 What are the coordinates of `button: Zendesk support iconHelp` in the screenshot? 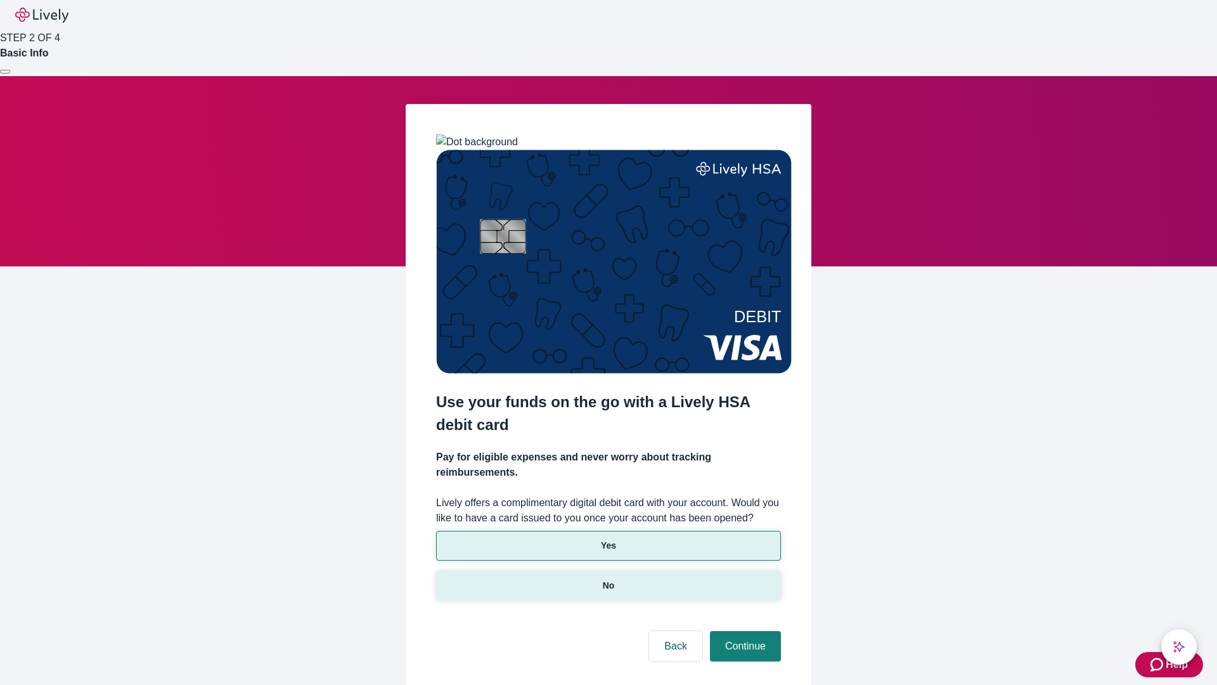 It's located at (1169, 664).